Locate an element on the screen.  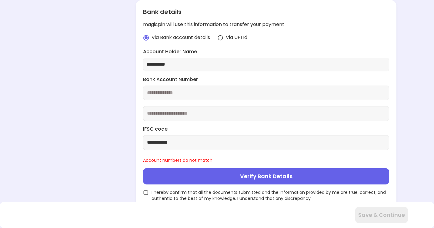
img: unchecked is located at coordinates (146, 193).